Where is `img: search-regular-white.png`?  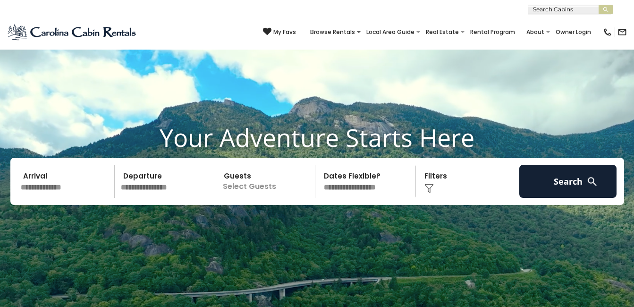 img: search-regular-white.png is located at coordinates (592, 181).